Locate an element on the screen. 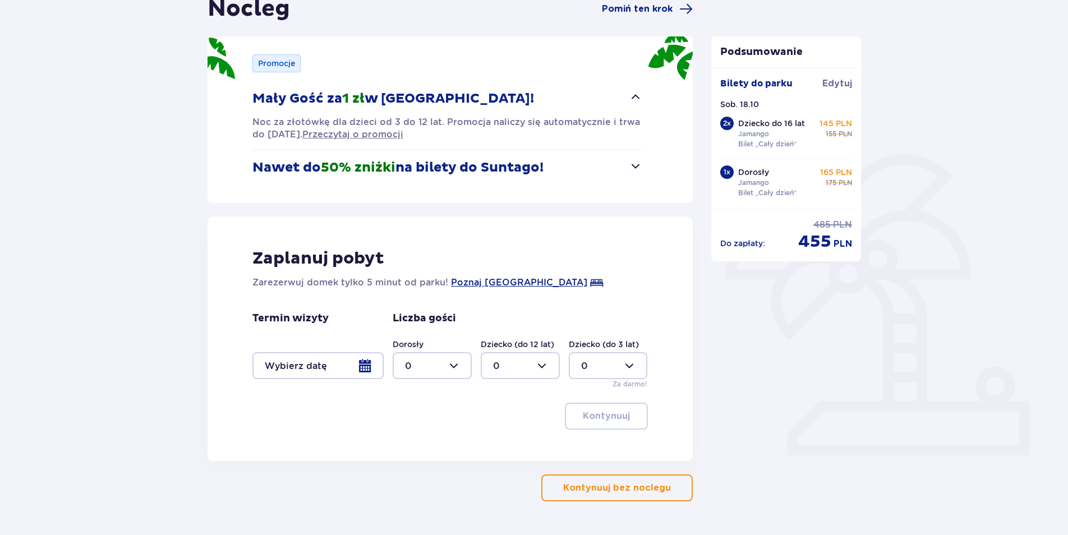 The image size is (1068, 535). label: Dorosły is located at coordinates (408, 344).